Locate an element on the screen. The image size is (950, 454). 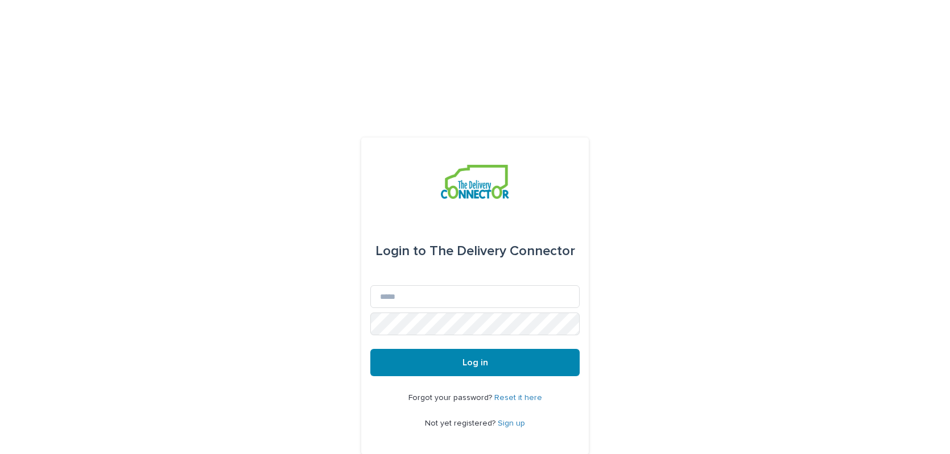
span: Not yet registered? is located at coordinates (461, 424).